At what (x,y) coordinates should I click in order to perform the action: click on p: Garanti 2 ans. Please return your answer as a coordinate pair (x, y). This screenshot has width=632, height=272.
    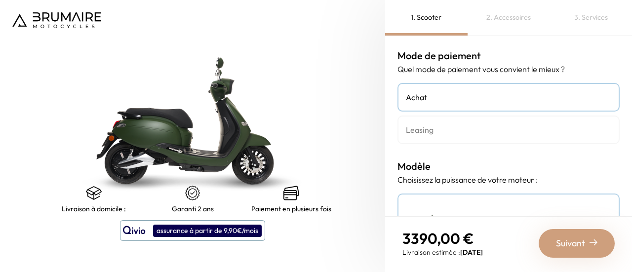
    Looking at the image, I should click on (193, 209).